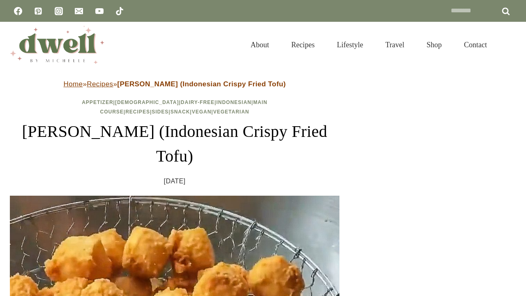  I want to click on a: About, so click(260, 45).